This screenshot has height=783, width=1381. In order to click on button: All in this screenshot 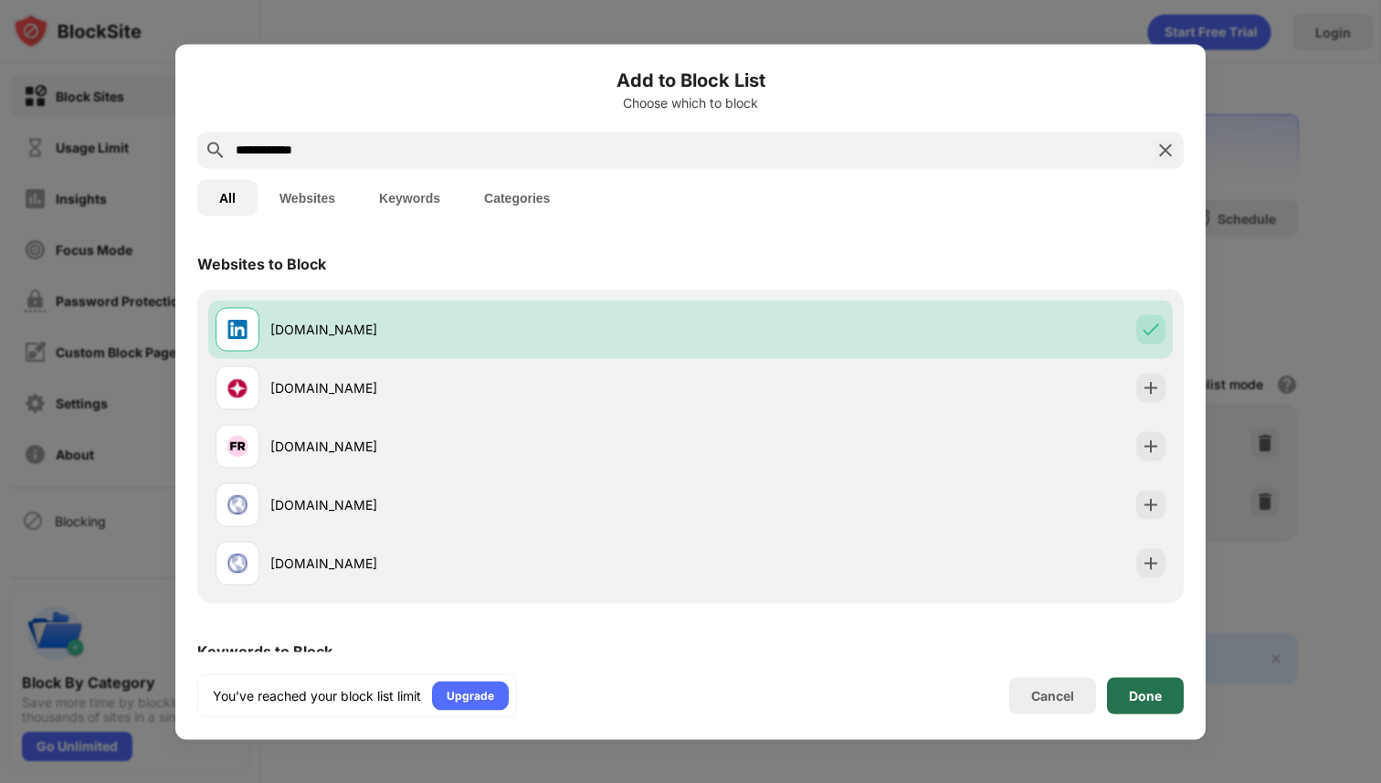, I will do `click(227, 197)`.